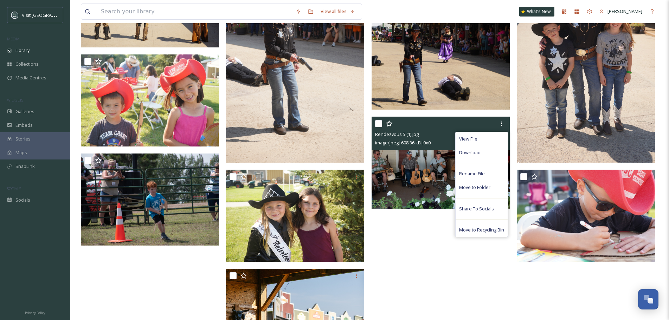 This screenshot has height=320, width=669. What do you see at coordinates (23, 200) in the screenshot?
I see `span: Socials` at bounding box center [23, 200].